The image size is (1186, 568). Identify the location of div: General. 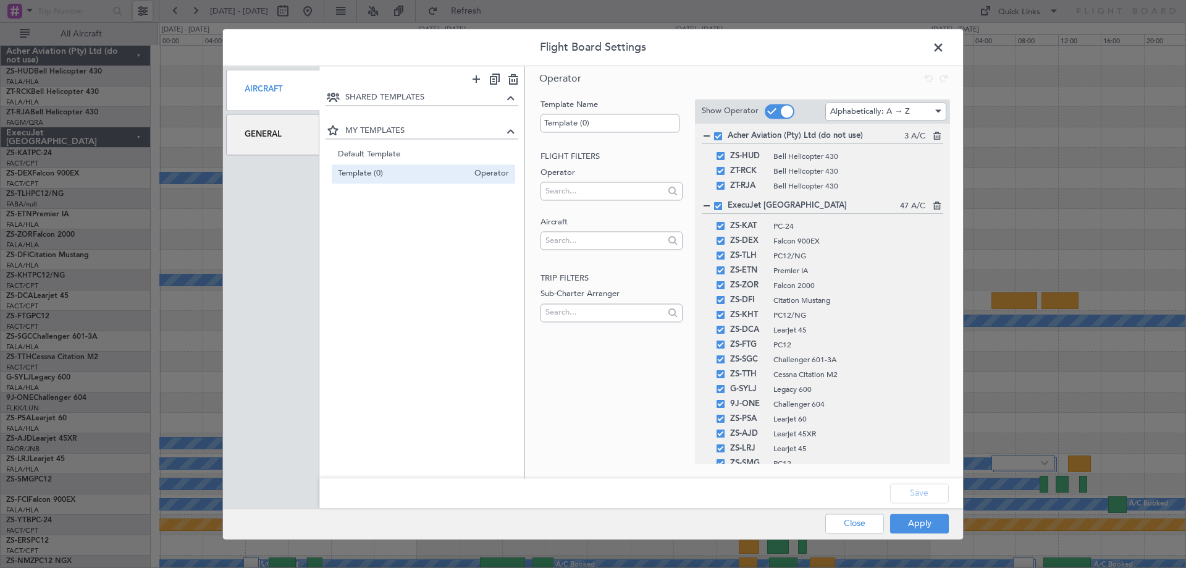
(272, 134).